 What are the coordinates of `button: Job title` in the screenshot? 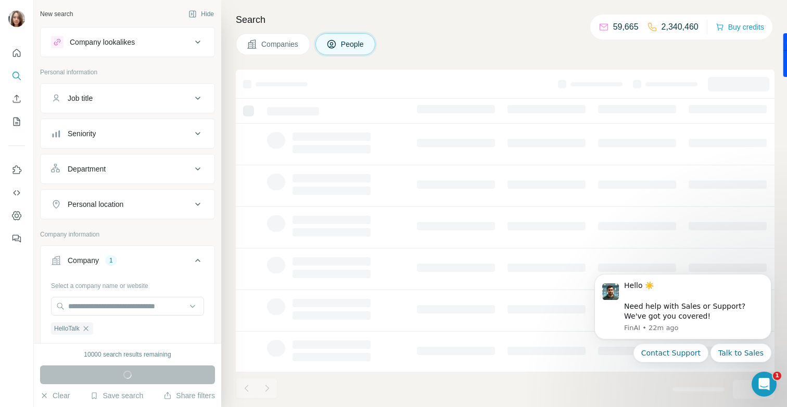 It's located at (127, 98).